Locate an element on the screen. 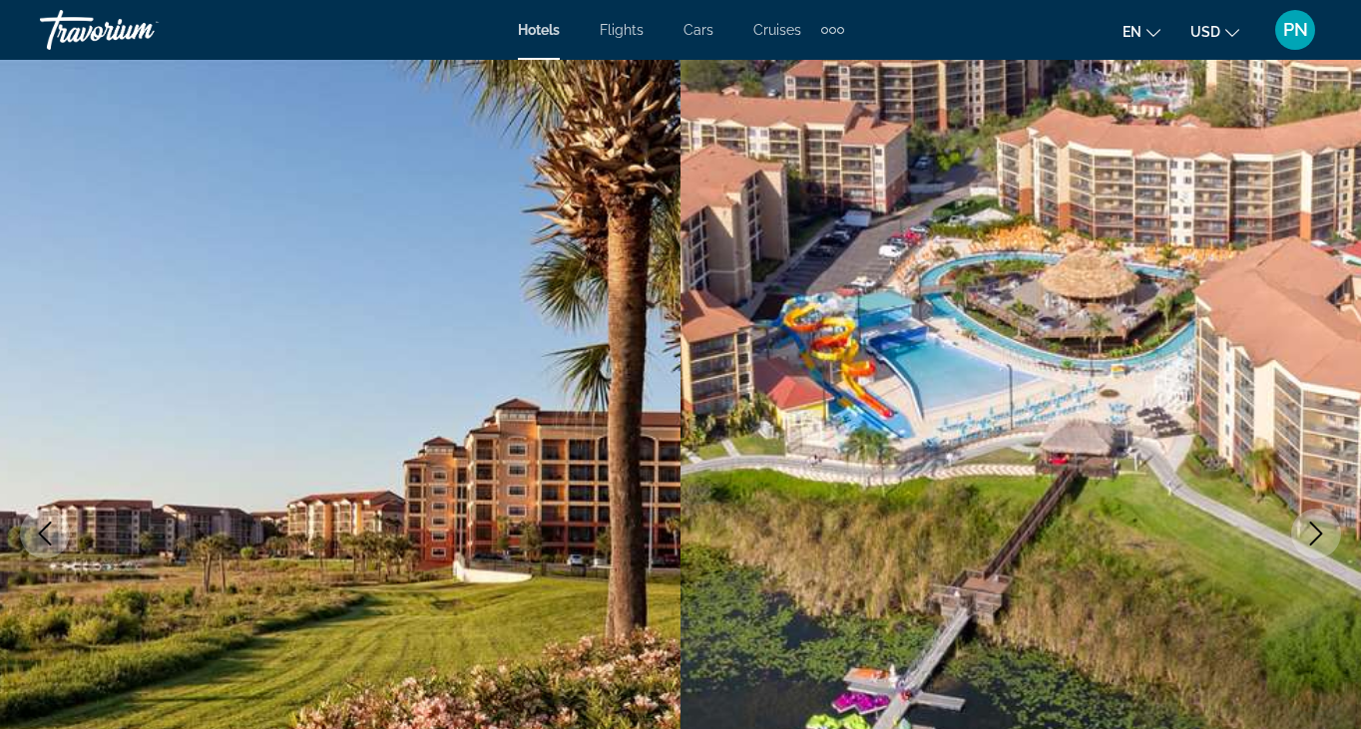  span: Flights is located at coordinates (622, 30).